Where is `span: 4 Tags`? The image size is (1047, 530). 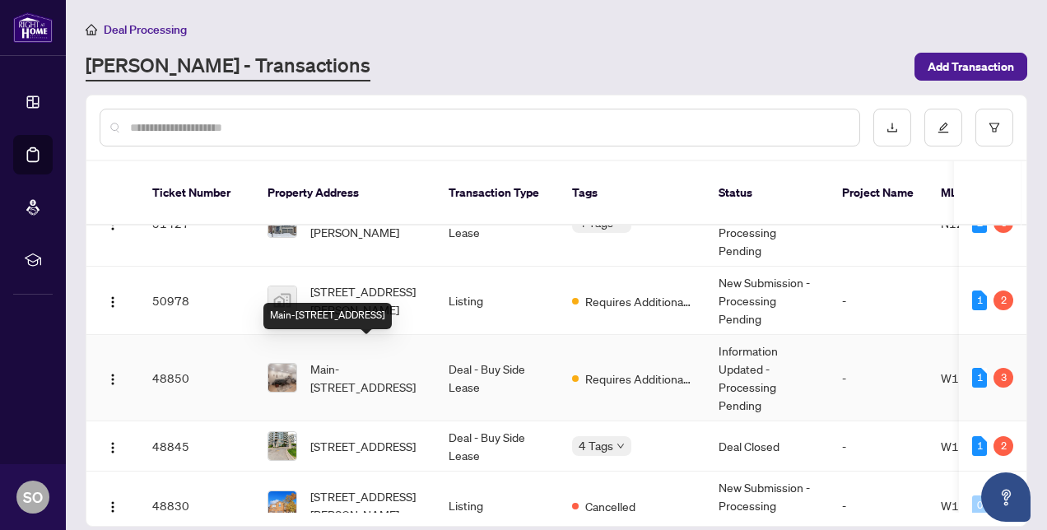 span: 4 Tags is located at coordinates (596, 445).